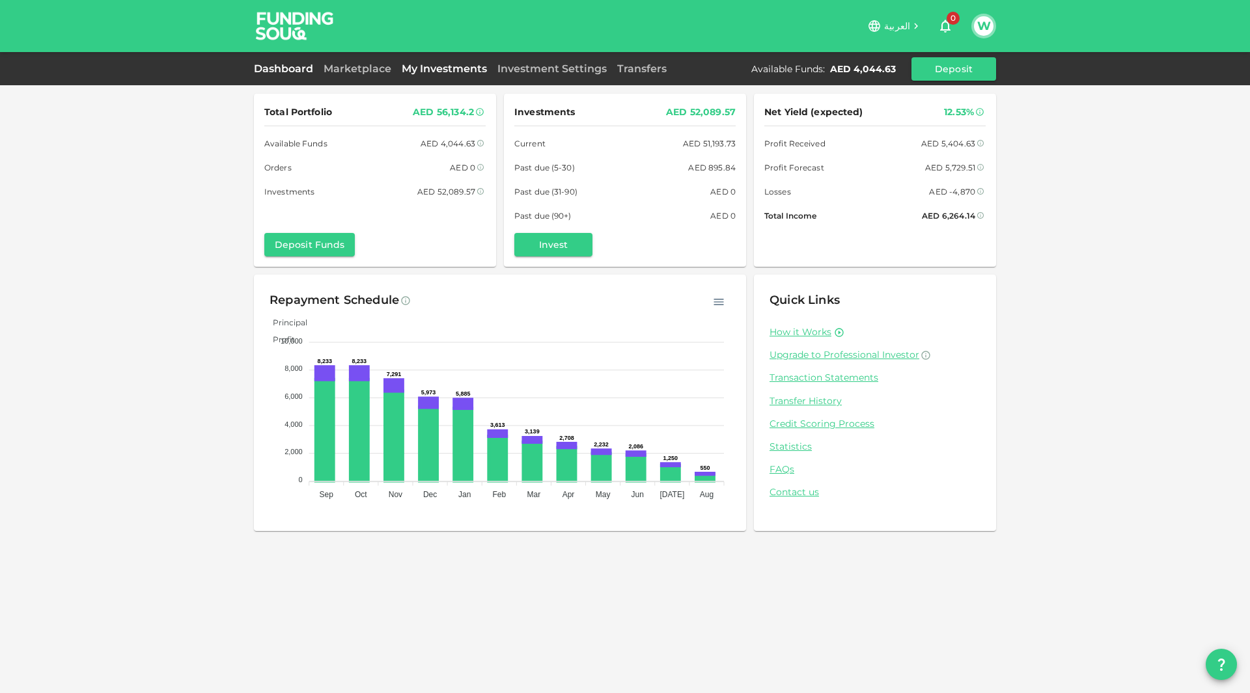 The image size is (1250, 693). I want to click on a: FAQs, so click(875, 469).